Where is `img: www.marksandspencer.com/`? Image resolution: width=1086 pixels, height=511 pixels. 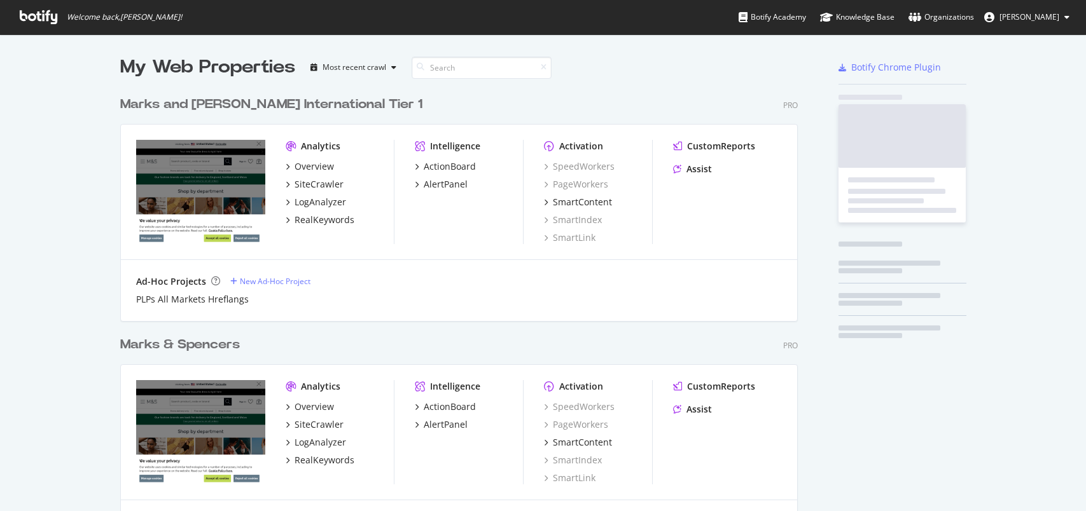
img: www.marksandspencer.com/ is located at coordinates (200, 432).